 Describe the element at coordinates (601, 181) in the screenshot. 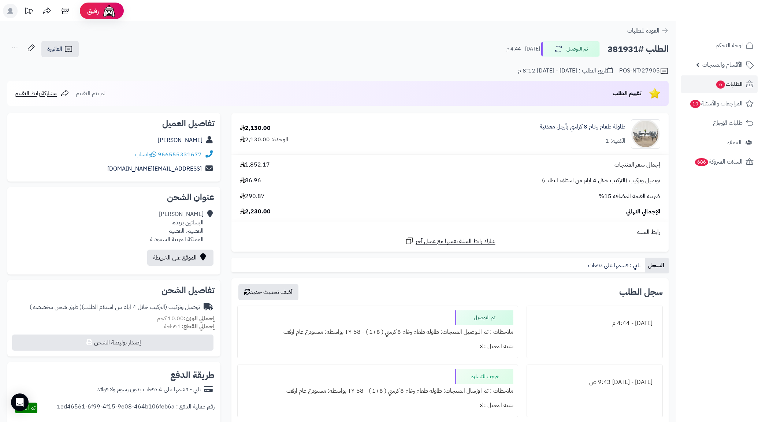

I see `span: توصيل وتركيب (التركيب خلال 4 ايام من استلام الطلب)` at that location.